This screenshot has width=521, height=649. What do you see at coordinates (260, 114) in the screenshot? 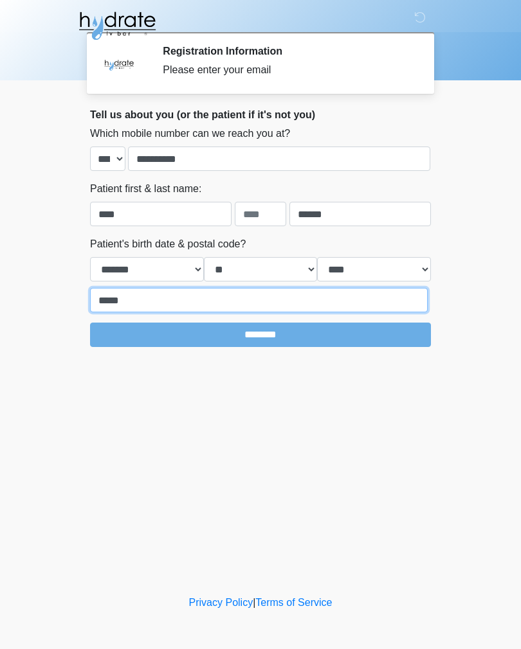
I see `h2: Tell us about you (or the patient if it's not you)` at bounding box center [260, 114].